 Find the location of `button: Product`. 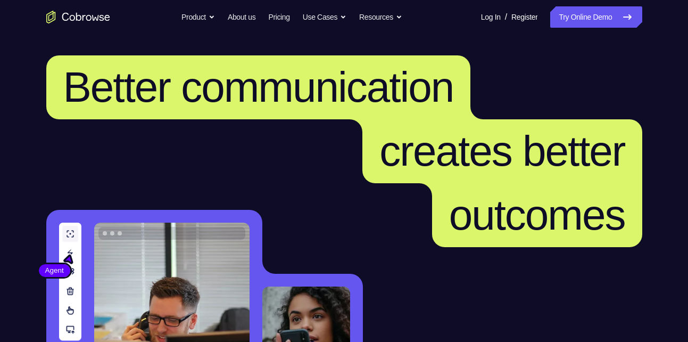

button: Product is located at coordinates (198, 17).